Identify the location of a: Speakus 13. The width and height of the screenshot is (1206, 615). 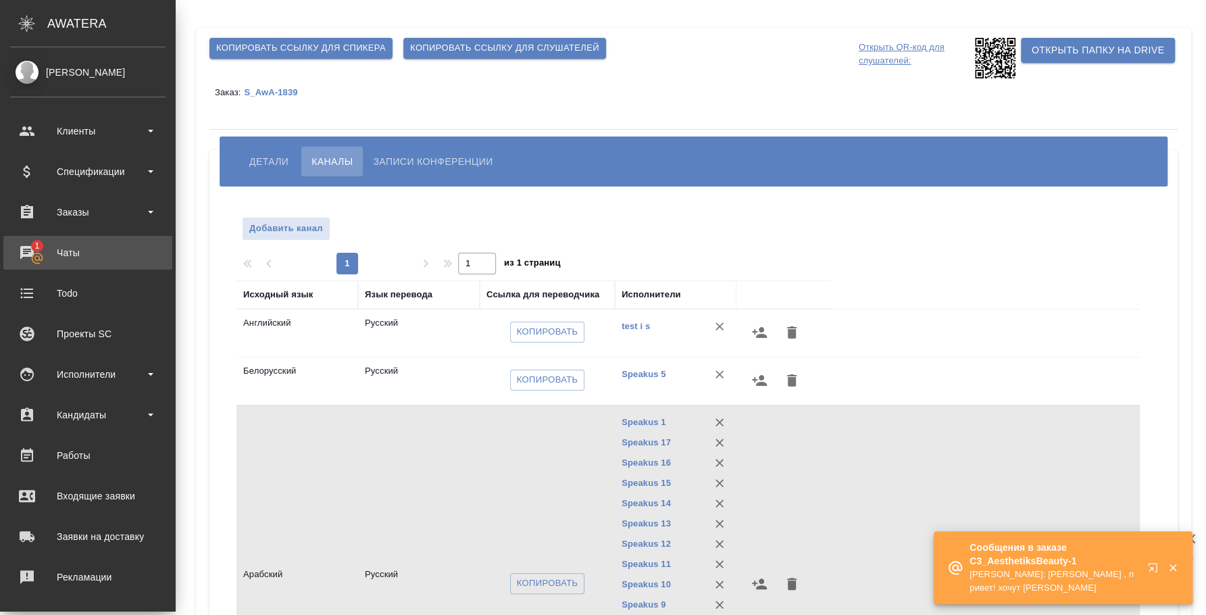
(646, 523).